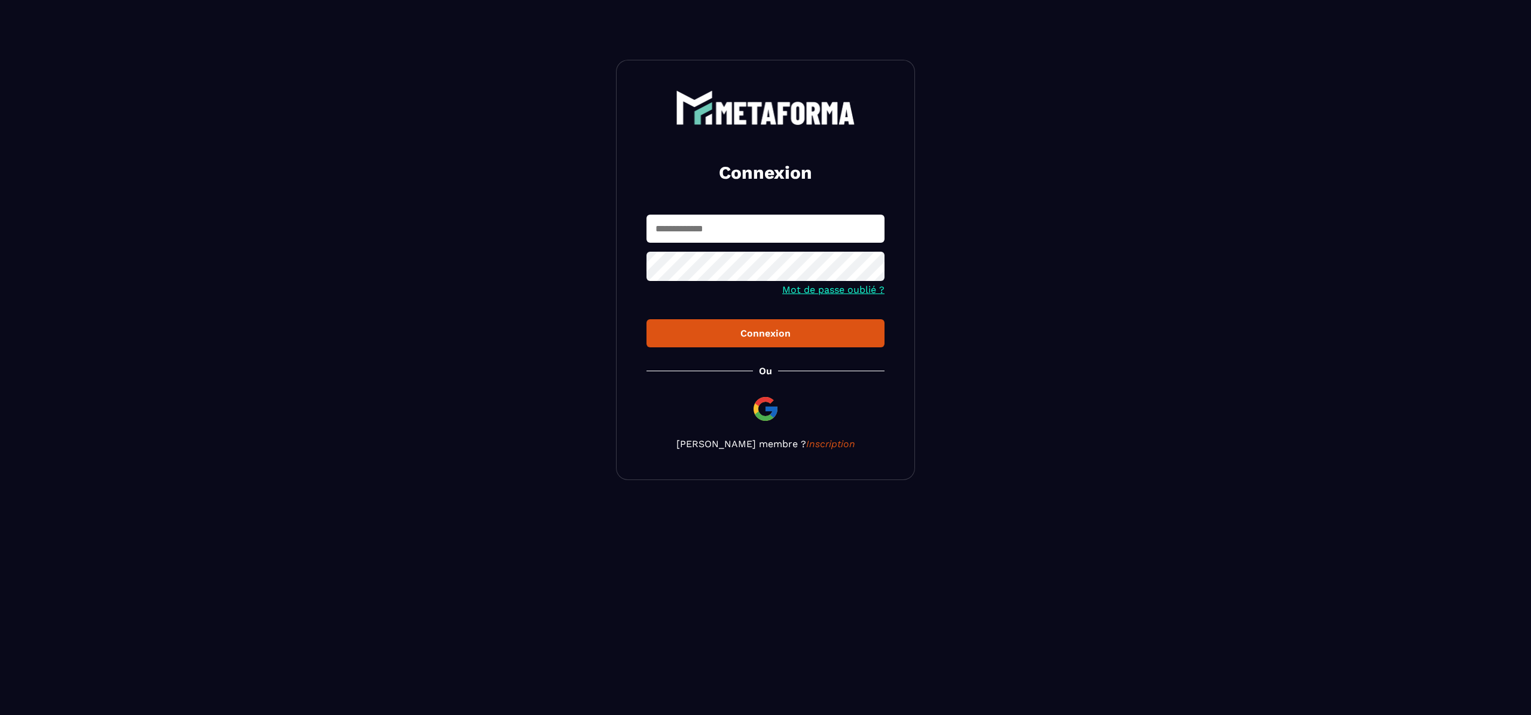 This screenshot has width=1531, height=715. Describe the element at coordinates (833, 290) in the screenshot. I see `a: Mot de passe oublié ?` at that location.